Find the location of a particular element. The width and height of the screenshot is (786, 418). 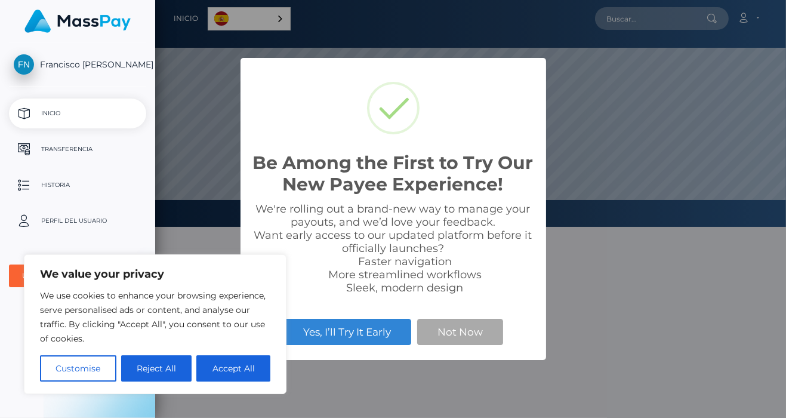

button: Yes, I’ll Try It Early is located at coordinates (347, 332).